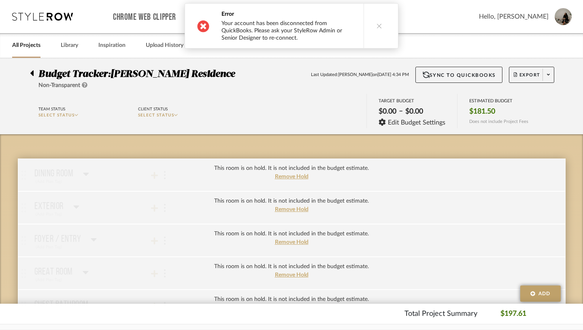  What do you see at coordinates (531, 75) in the screenshot?
I see `button: Export` at bounding box center [531, 75].